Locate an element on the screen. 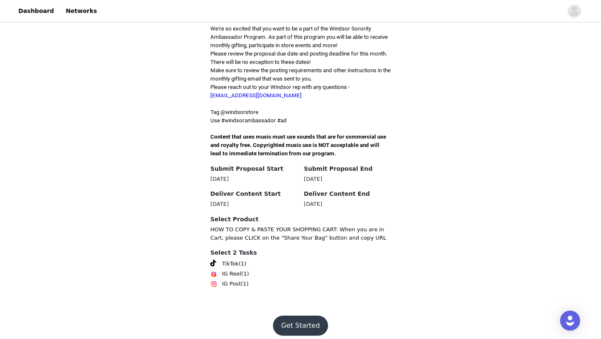  h4: Deliver Content Start is located at coordinates (254, 194).